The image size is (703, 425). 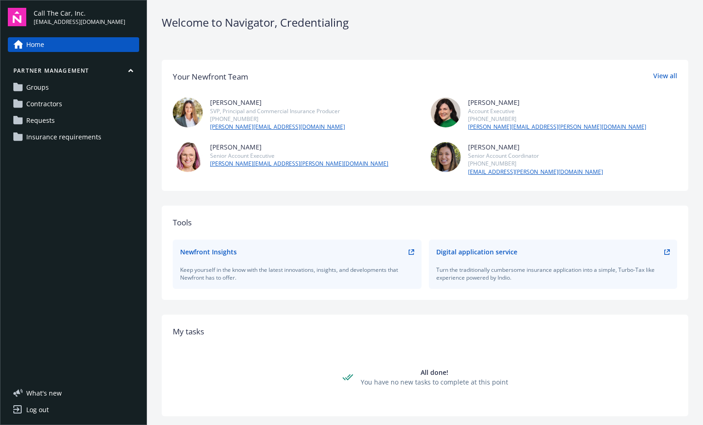 I want to click on a: View all, so click(x=665, y=77).